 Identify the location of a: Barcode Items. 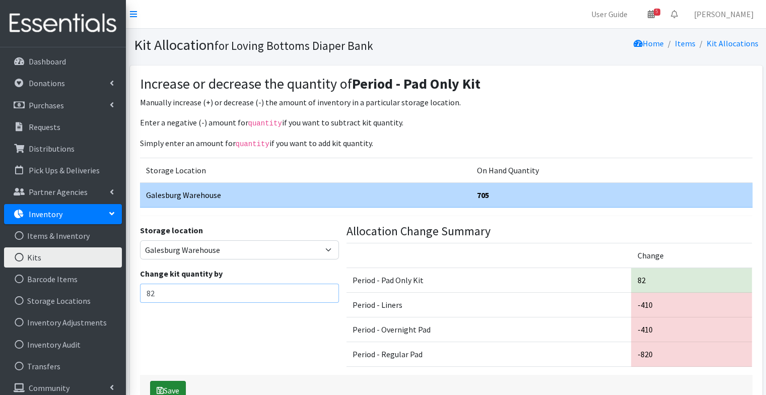
(63, 279).